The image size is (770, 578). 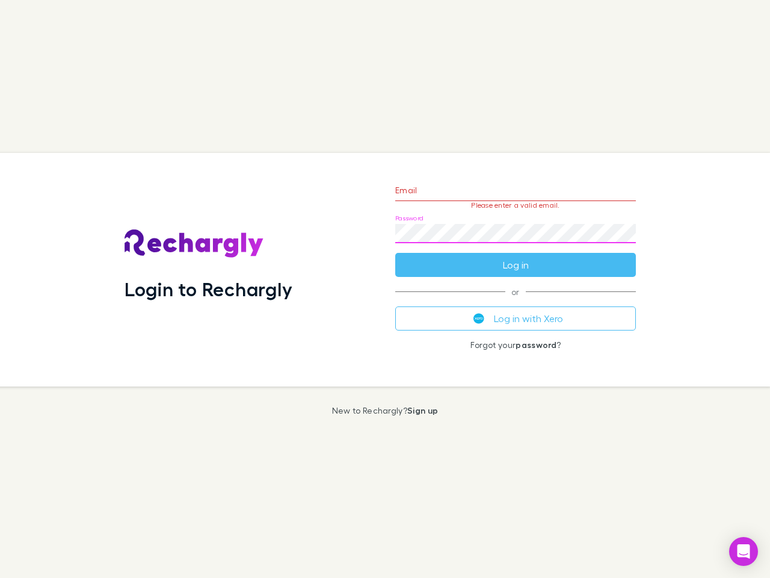 What do you see at coordinates (516, 205) in the screenshot?
I see `p: Please enter a valid email.` at bounding box center [516, 205].